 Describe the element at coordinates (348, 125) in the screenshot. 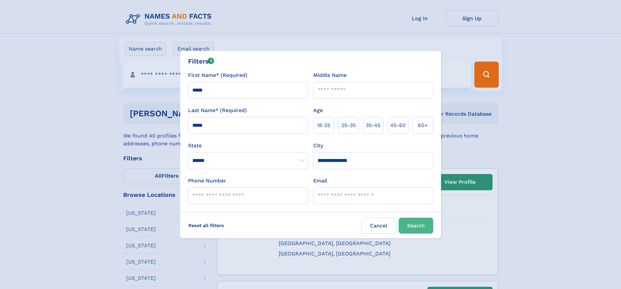

I see `span: 25‑35` at that location.